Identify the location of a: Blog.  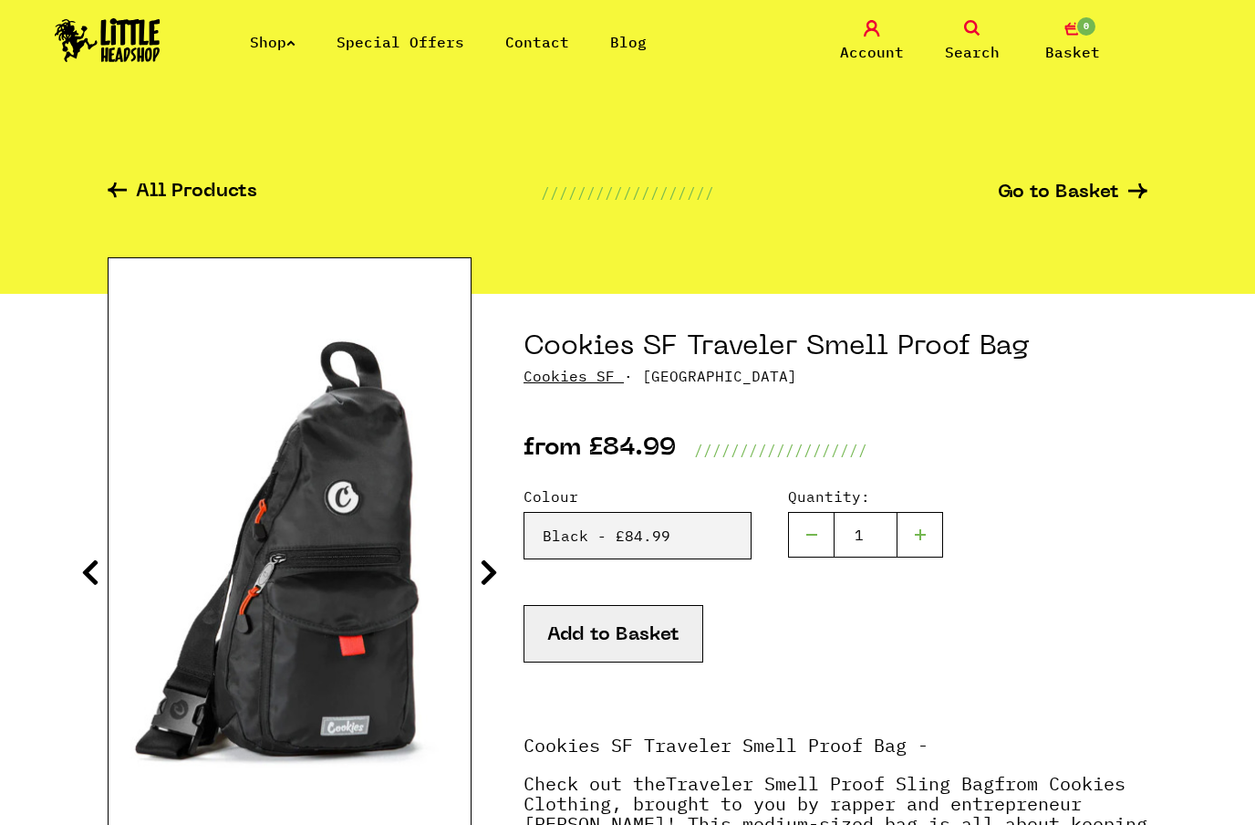
(628, 42).